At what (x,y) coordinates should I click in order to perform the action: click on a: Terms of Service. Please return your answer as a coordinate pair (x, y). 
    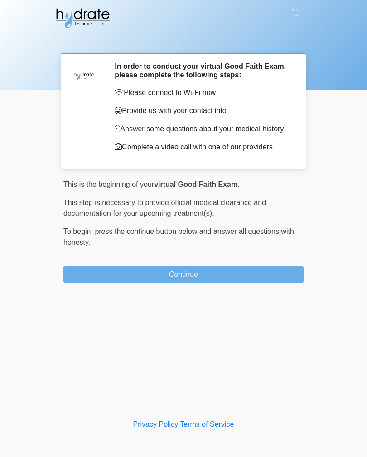
    Looking at the image, I should click on (206, 424).